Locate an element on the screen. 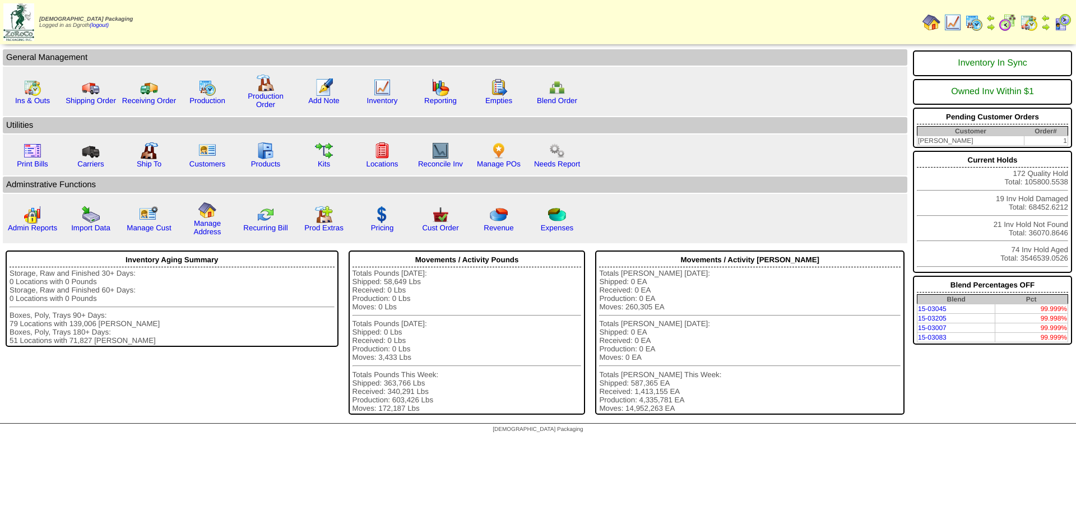  a: Manage POs is located at coordinates (499, 164).